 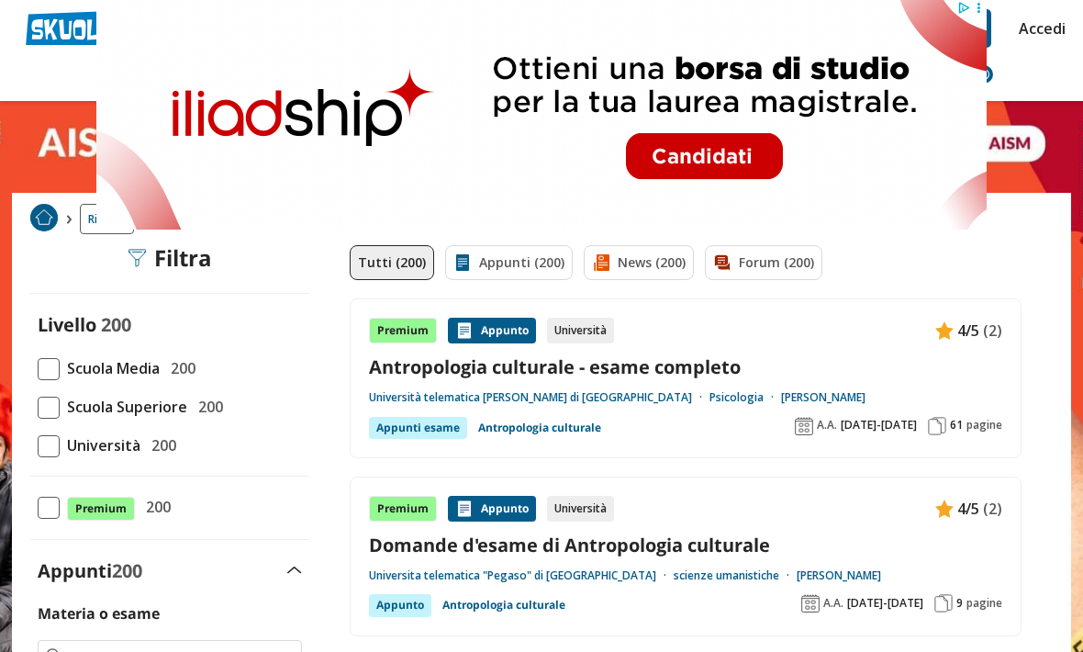 What do you see at coordinates (44, 218) in the screenshot?
I see `a: Home` at bounding box center [44, 218].